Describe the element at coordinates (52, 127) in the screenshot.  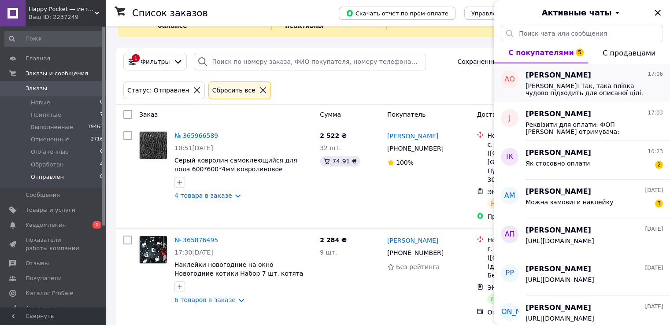
I see `span: Выполненные` at that location.